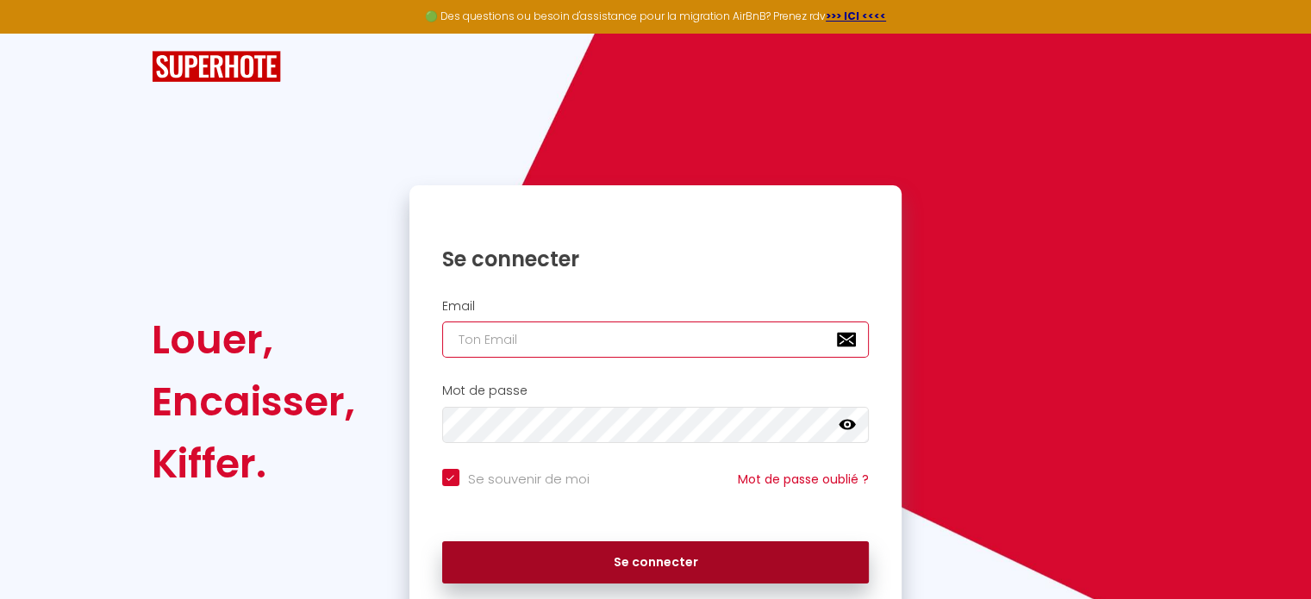 The image size is (1311, 599). I want to click on div: Kiffer., so click(253, 464).